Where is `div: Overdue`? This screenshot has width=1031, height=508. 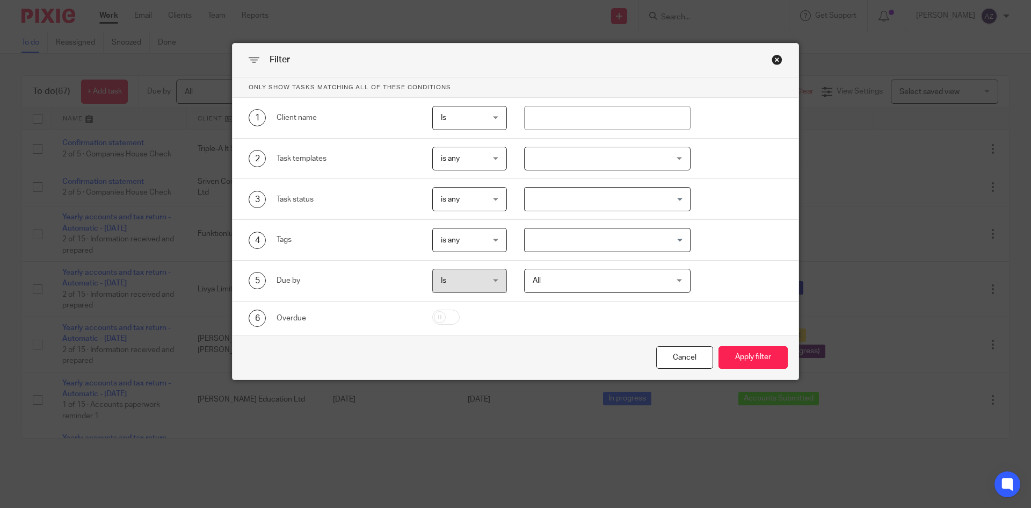 div: Overdue is located at coordinates (346, 318).